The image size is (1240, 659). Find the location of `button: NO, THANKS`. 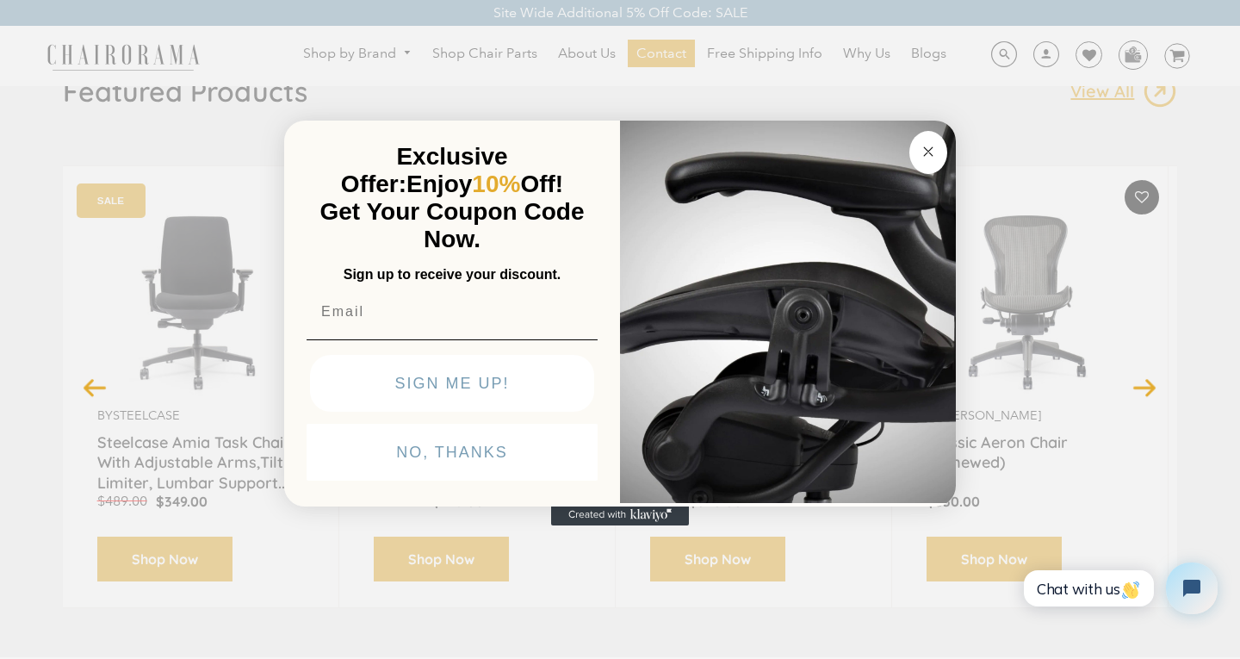

button: NO, THANKS is located at coordinates (452, 452).